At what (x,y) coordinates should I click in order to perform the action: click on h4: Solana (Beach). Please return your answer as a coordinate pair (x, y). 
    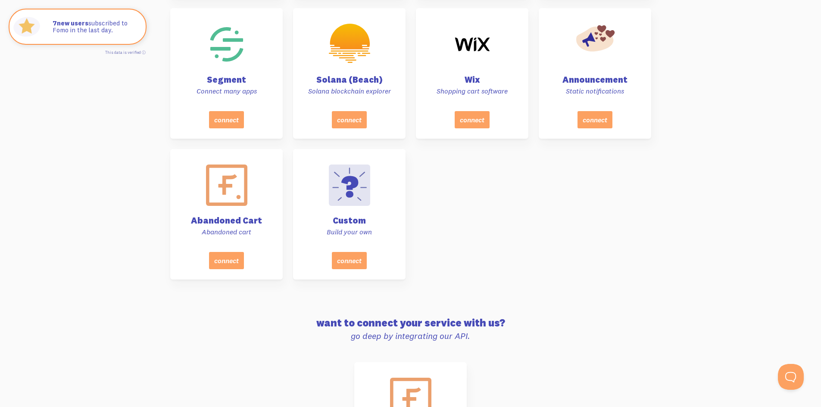
    Looking at the image, I should click on (349, 80).